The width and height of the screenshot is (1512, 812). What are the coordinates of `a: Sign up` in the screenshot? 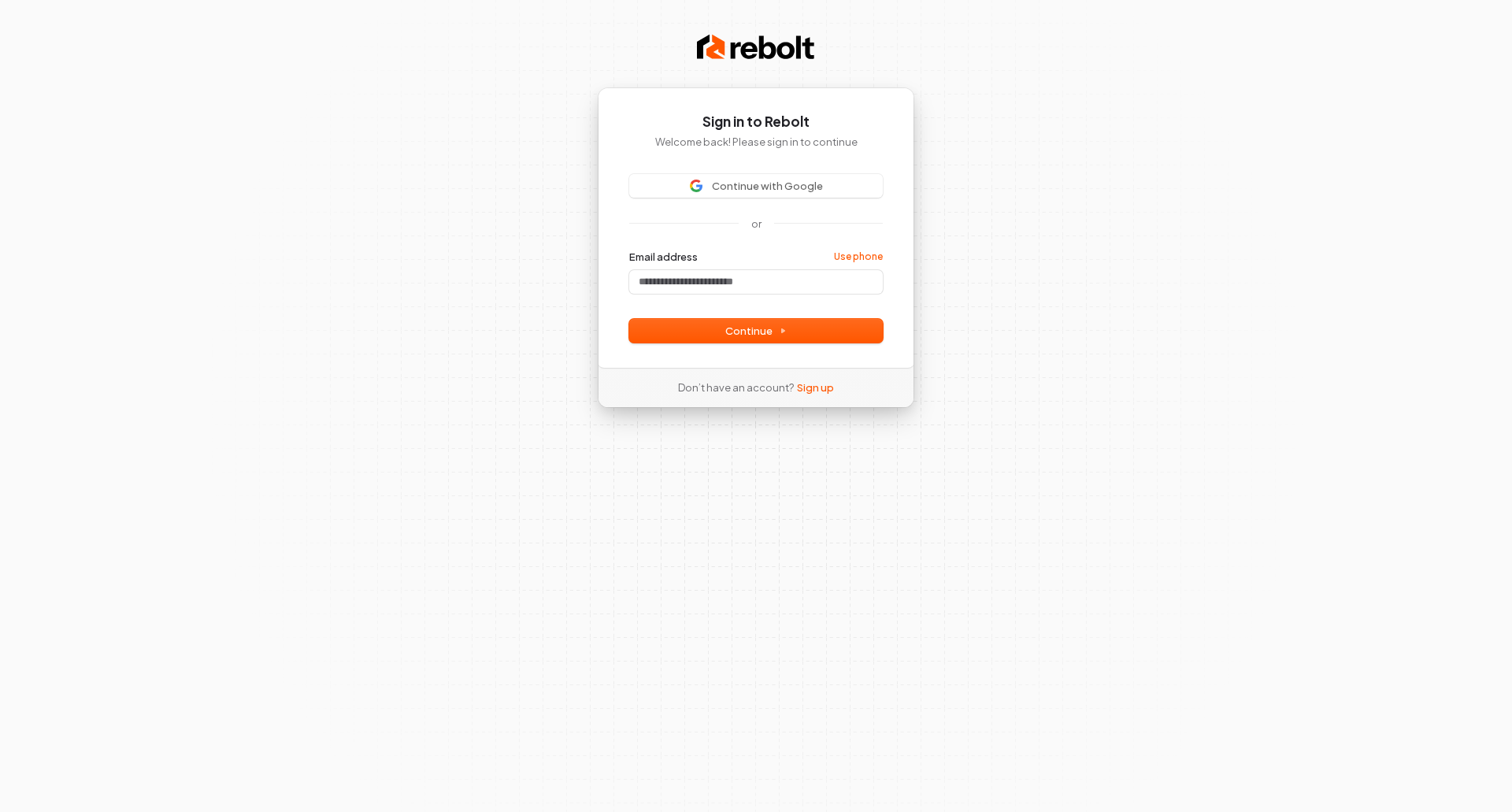 It's located at (815, 387).